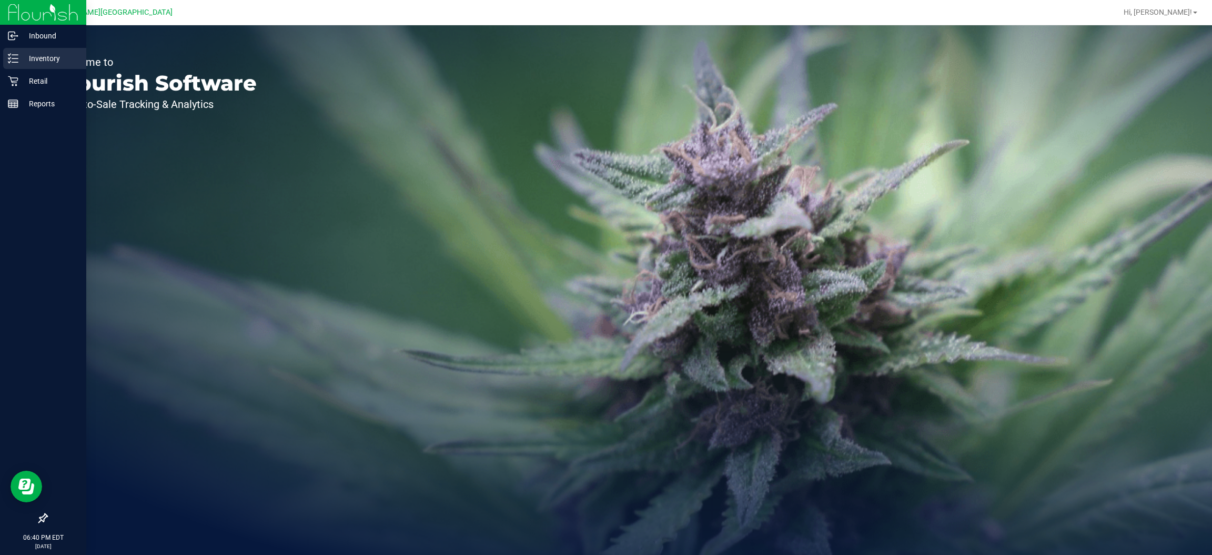 The width and height of the screenshot is (1212, 555). Describe the element at coordinates (13, 58) in the screenshot. I see `inline-svg: Inventory` at that location.